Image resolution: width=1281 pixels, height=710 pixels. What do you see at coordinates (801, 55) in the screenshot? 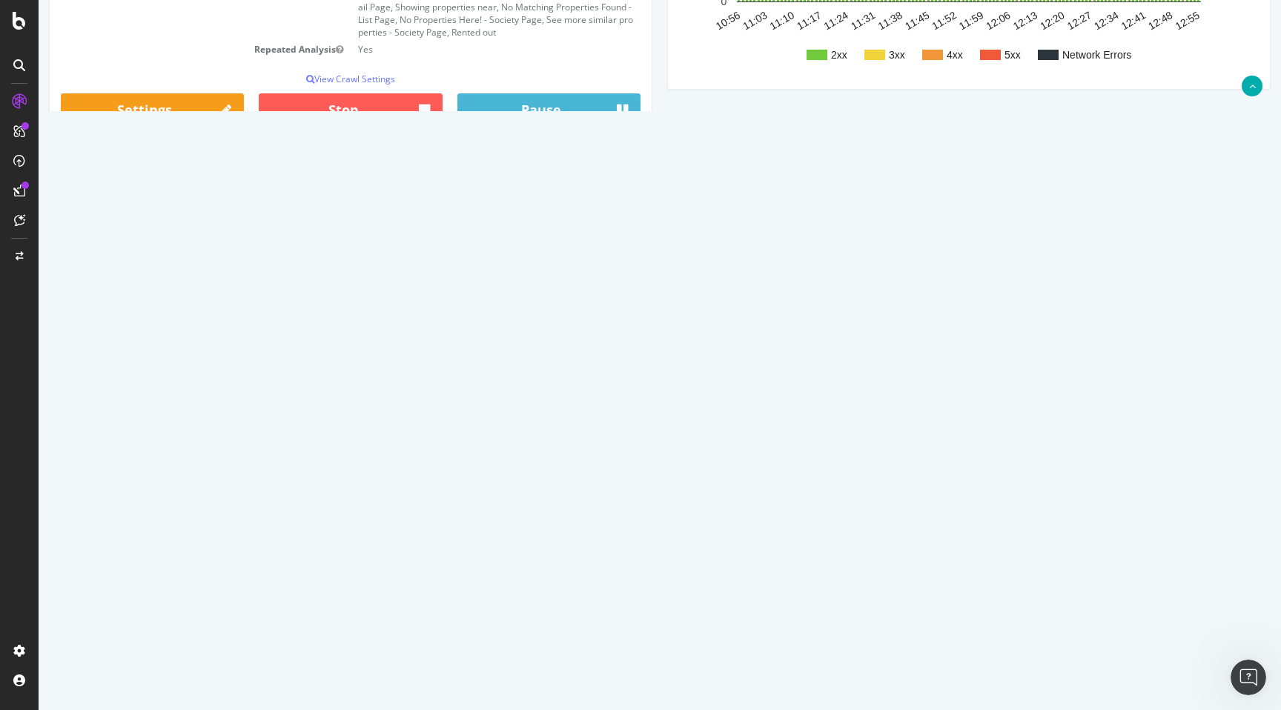
I see `text: 2xx` at bounding box center [801, 55].